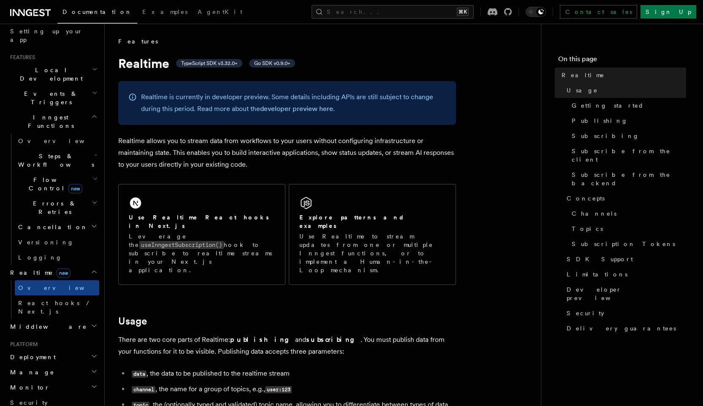  What do you see at coordinates (202, 253) in the screenshot?
I see `p: Leverage the hook to subscribe to realtime streams in your Next.js application.` at bounding box center [202, 253].